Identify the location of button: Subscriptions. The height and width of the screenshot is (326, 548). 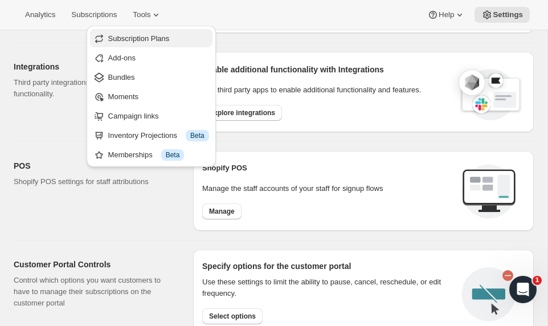
(94, 15).